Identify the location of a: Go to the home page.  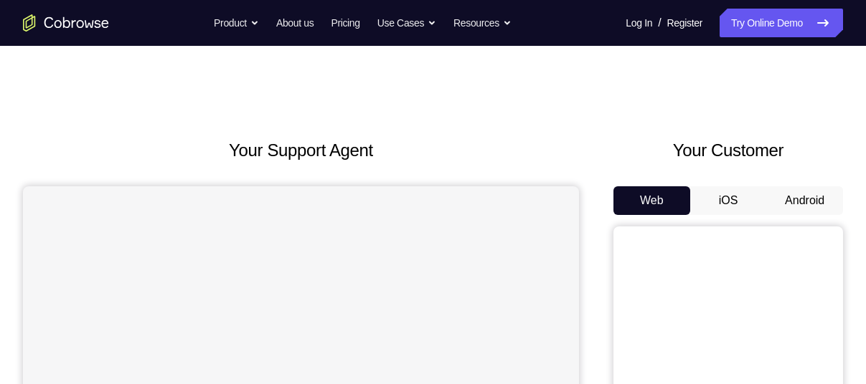
(66, 23).